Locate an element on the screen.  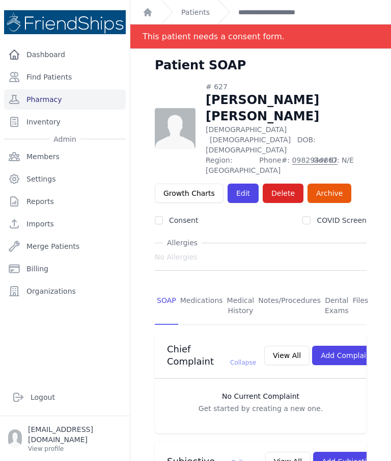
a: Medical History is located at coordinates (241, 306).